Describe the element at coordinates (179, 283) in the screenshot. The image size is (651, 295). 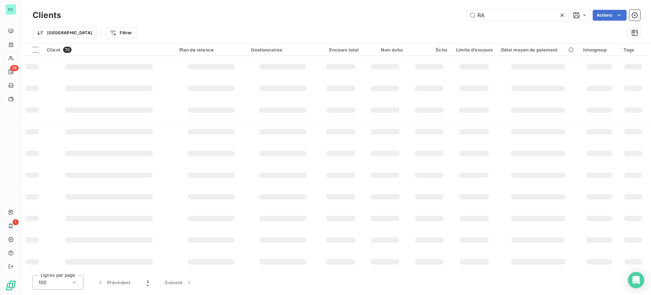
I see `button: Suivant` at that location.